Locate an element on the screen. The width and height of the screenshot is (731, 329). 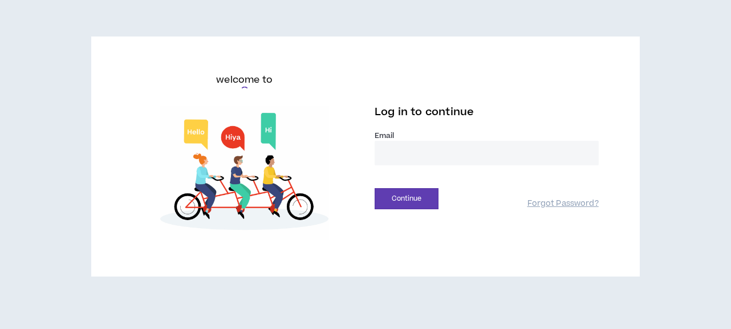
a: Forgot Password? is located at coordinates (563, 204).